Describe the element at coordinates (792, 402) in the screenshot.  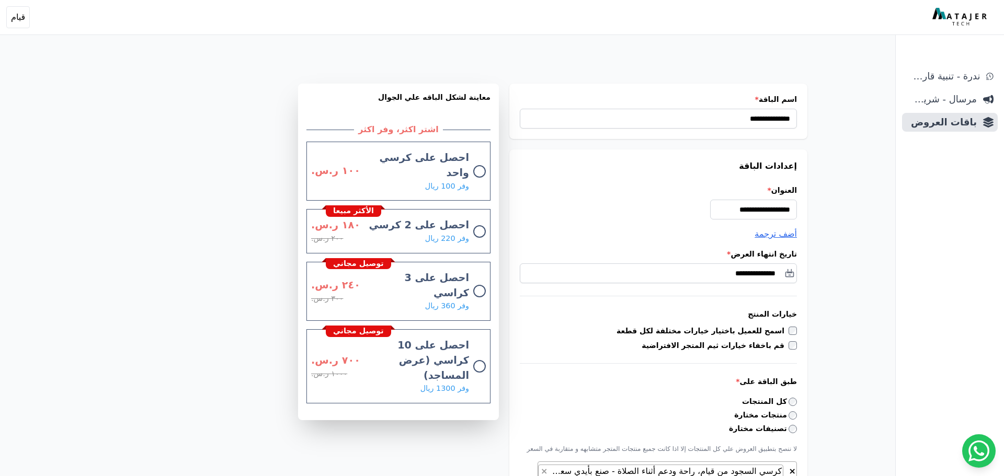
I see `input: كل المنتجات` at that location.